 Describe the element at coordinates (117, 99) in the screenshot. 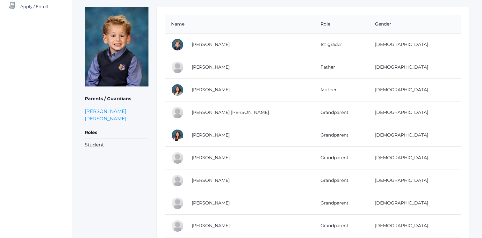

I see `h5: Parents / Guardians` at that location.